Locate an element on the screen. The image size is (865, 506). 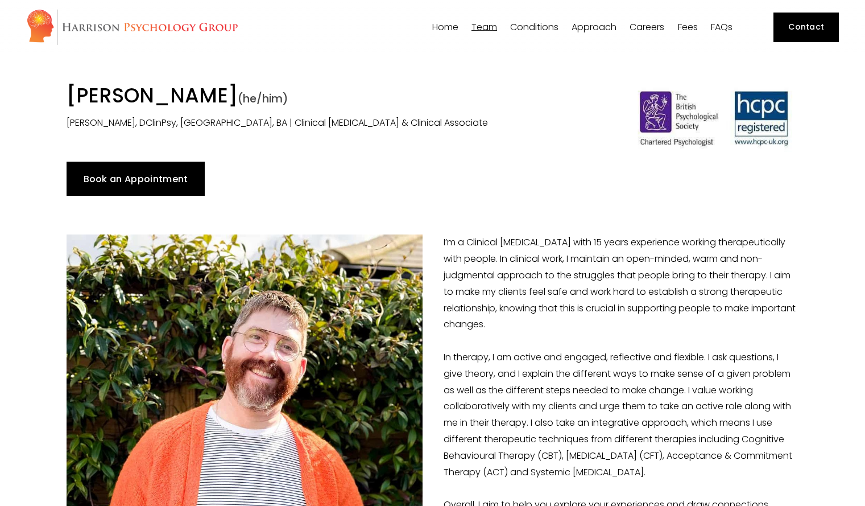
span: (he/him) is located at coordinates (263, 98).